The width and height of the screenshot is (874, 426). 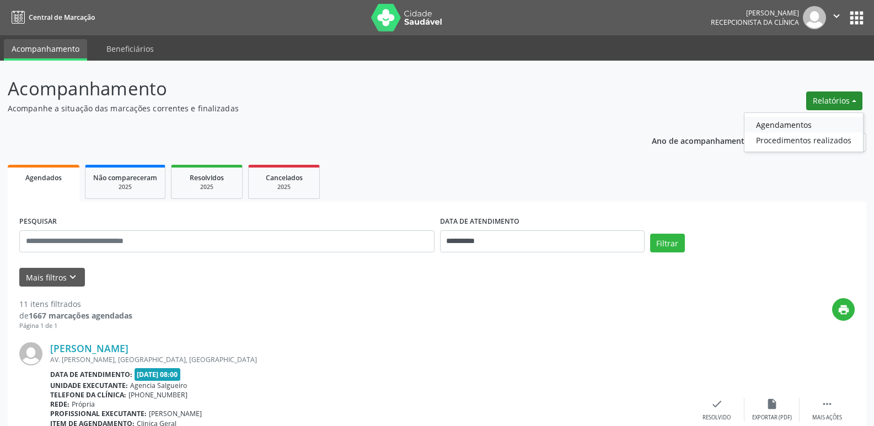 I want to click on b: Profissional executante:, so click(x=98, y=414).